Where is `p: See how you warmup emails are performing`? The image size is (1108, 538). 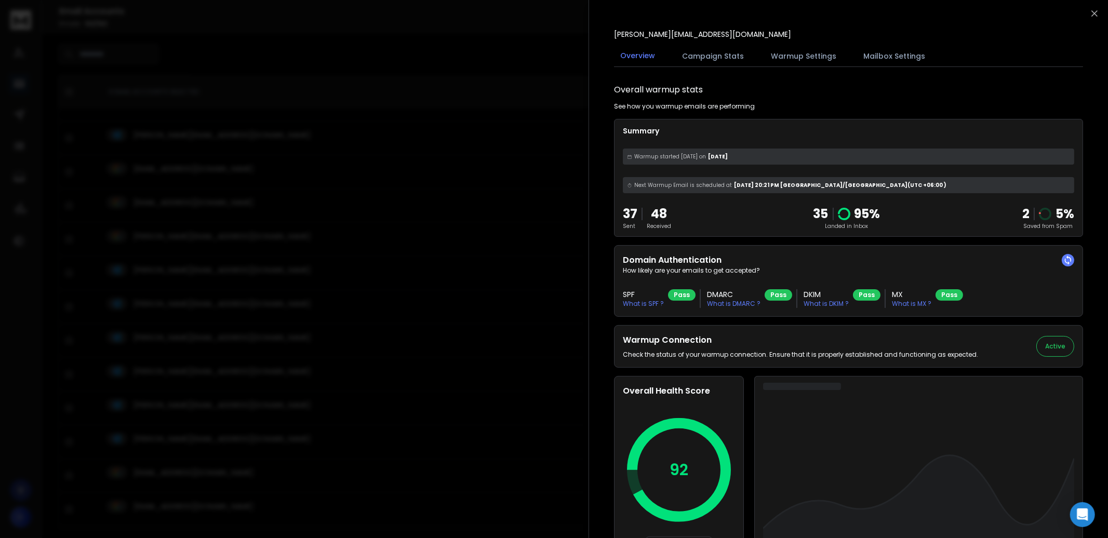 p: See how you warmup emails are performing is located at coordinates (684, 106).